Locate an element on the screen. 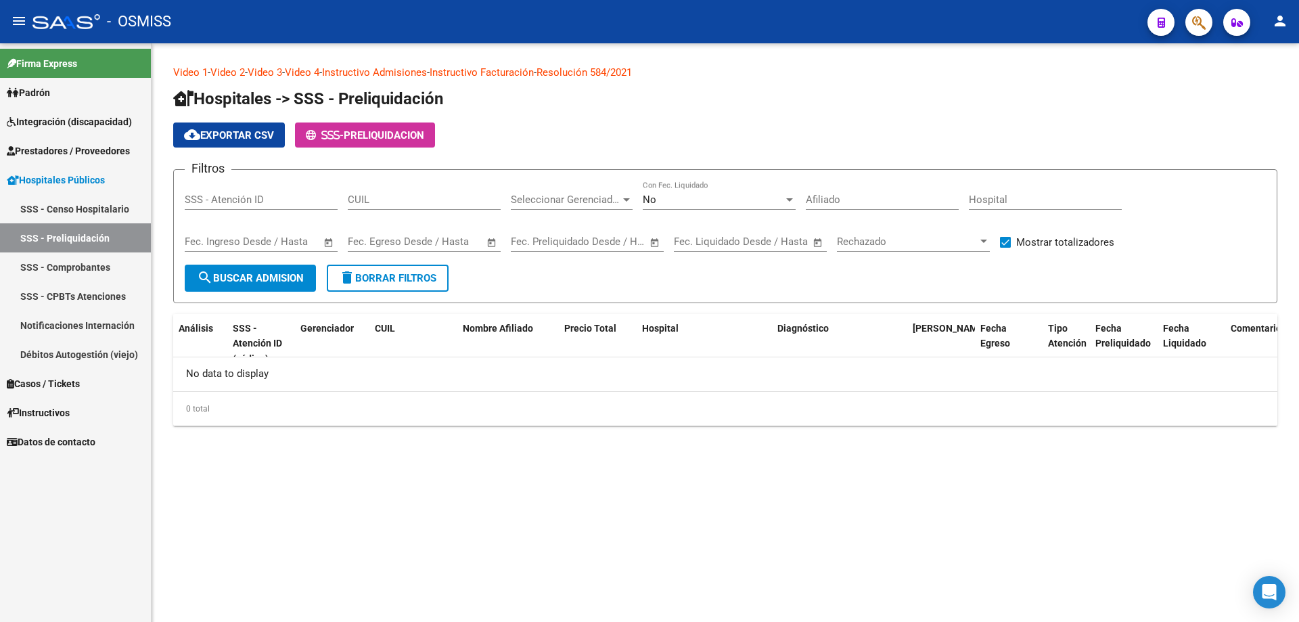  span: Seleccionar Gerenciador is located at coordinates (566, 200).